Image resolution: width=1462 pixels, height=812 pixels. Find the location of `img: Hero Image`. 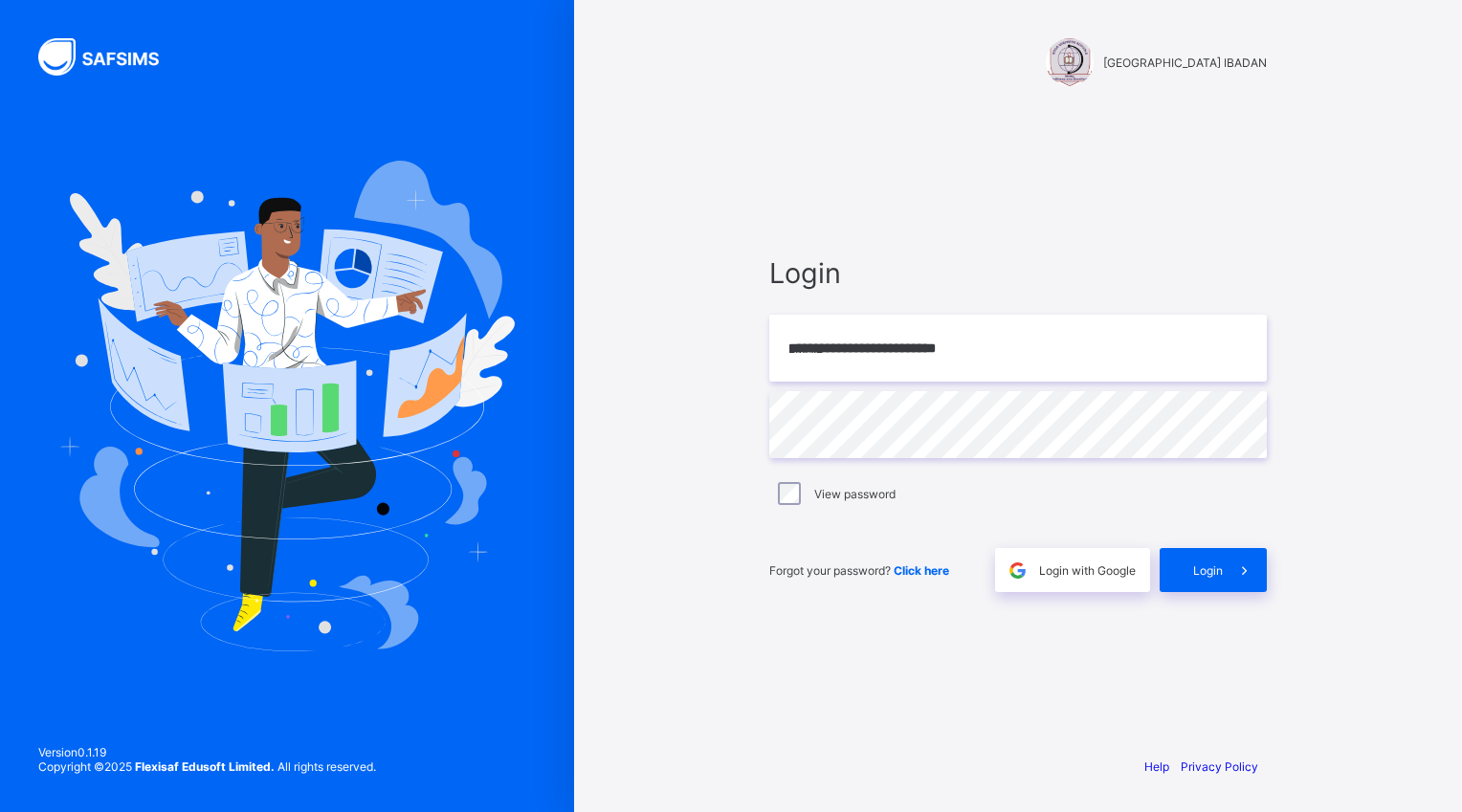

img: Hero Image is located at coordinates (287, 406).